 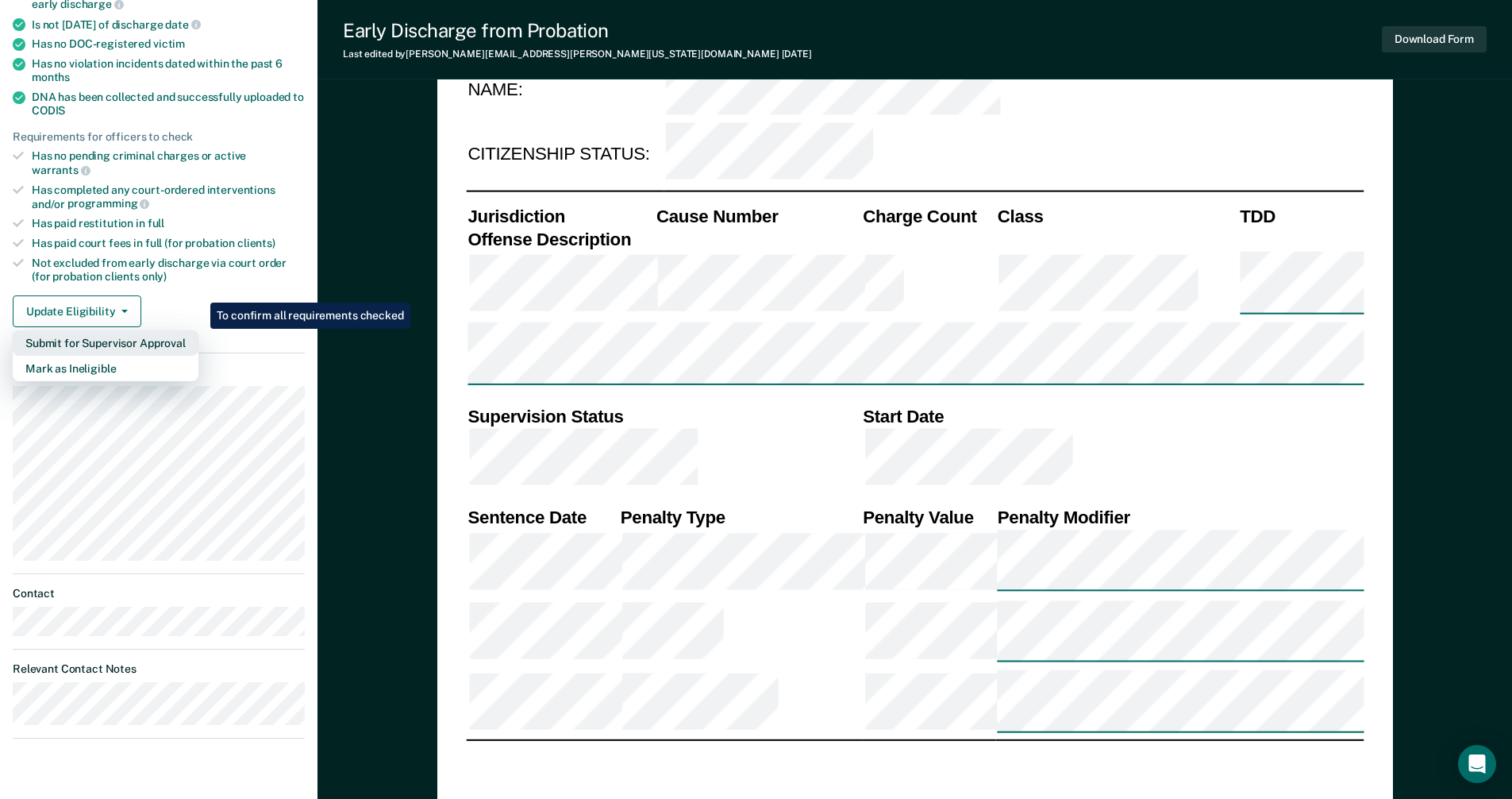 What do you see at coordinates (182, 24) in the screenshot?
I see `span: date` at bounding box center [182, 24].